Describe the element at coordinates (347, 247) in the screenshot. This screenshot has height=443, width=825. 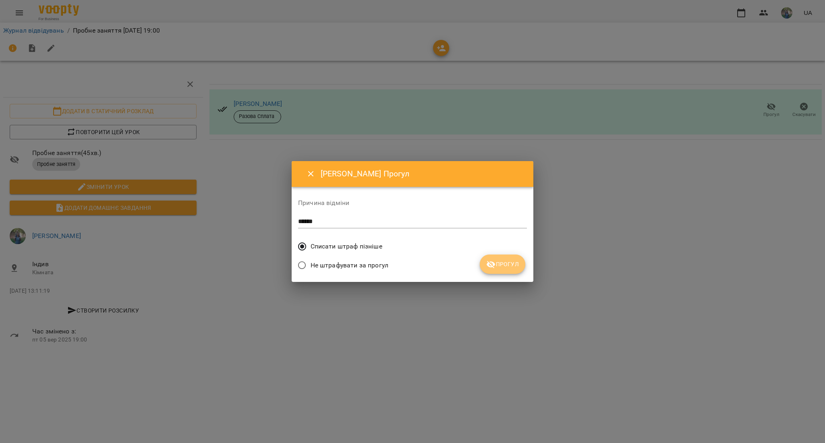
I see `span: Списати штраф пізніше` at that location.